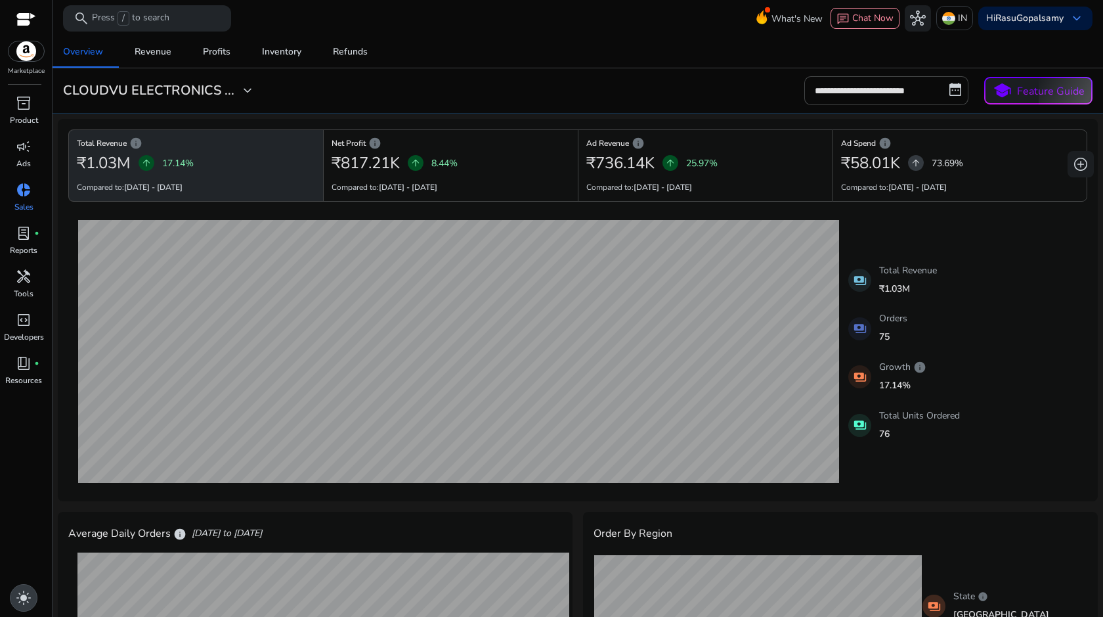 The height and width of the screenshot is (617, 1103). What do you see at coordinates (1051, 91) in the screenshot?
I see `p: Feature Guide` at bounding box center [1051, 91].